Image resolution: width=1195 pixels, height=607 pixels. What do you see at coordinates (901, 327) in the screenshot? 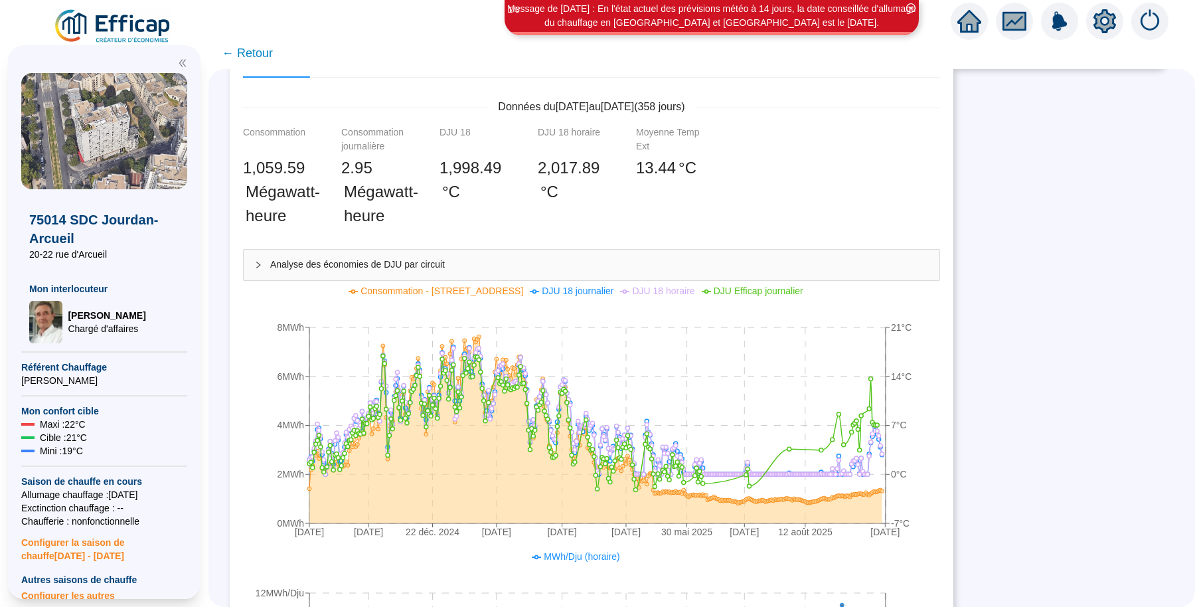
I see `tspan: 21°C` at bounding box center [901, 327].